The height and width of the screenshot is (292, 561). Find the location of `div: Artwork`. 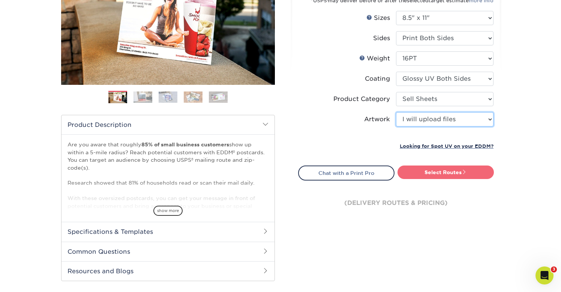

div: Artwork is located at coordinates (377, 119).